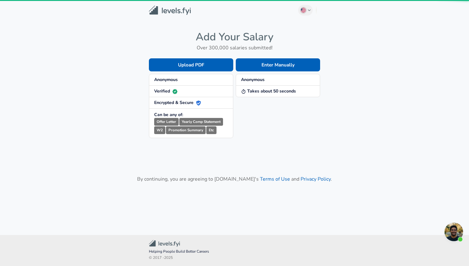 This screenshot has width=469, height=266. Describe the element at coordinates (235, 258) in the screenshot. I see `span: © 2017 - 2025` at that location.